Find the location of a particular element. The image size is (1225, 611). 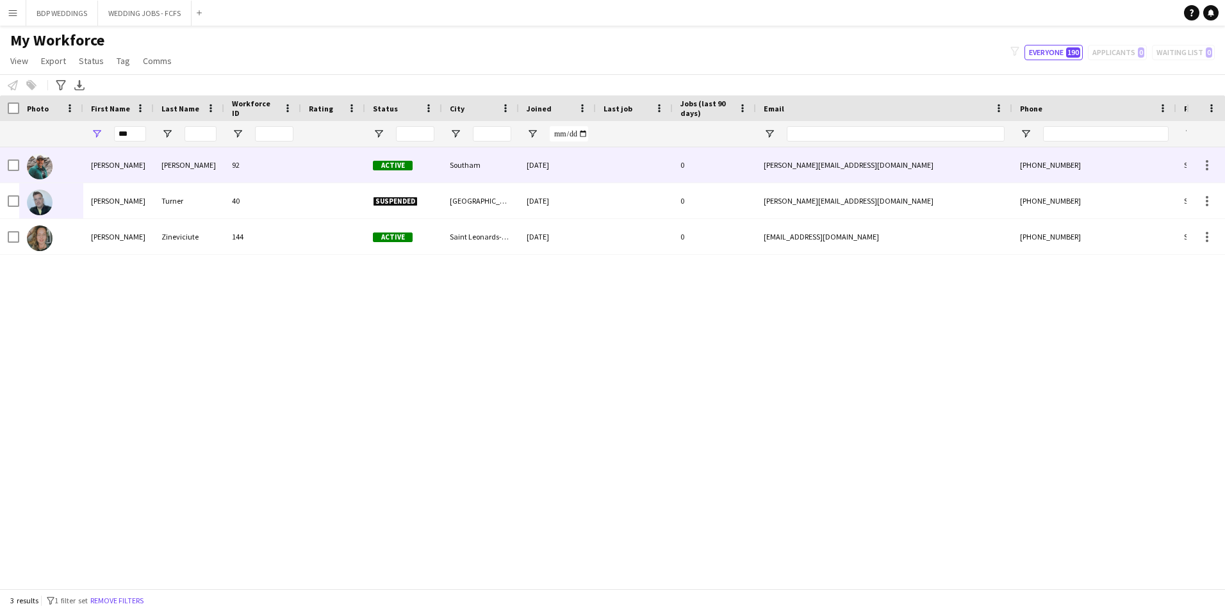

div: Turner is located at coordinates (189, 200).